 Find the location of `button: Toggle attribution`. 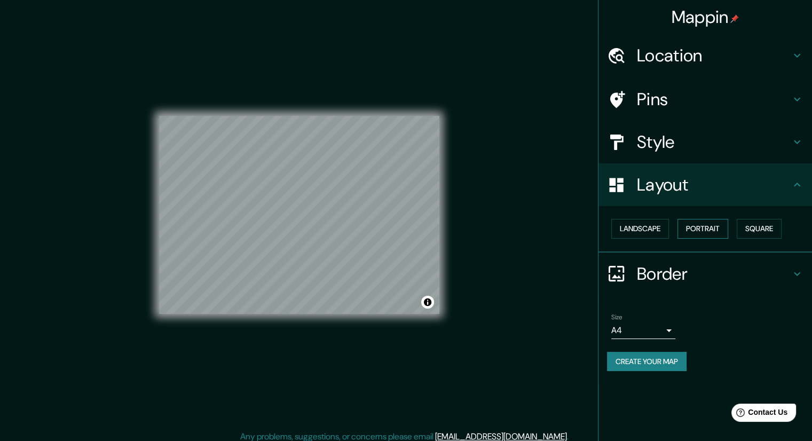

button: Toggle attribution is located at coordinates (427, 302).